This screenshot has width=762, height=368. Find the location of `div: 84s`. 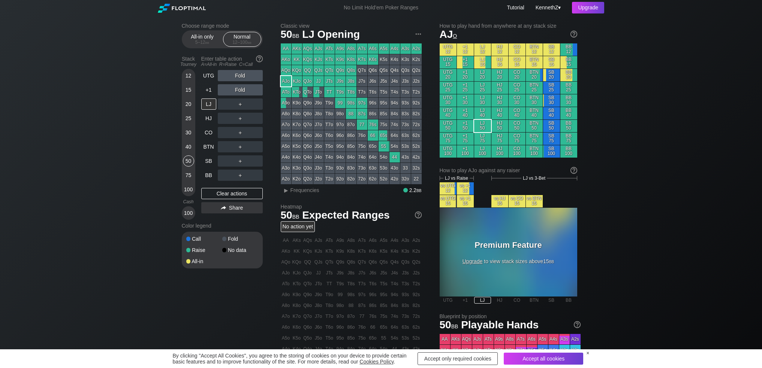

div: 84s is located at coordinates (395, 114).